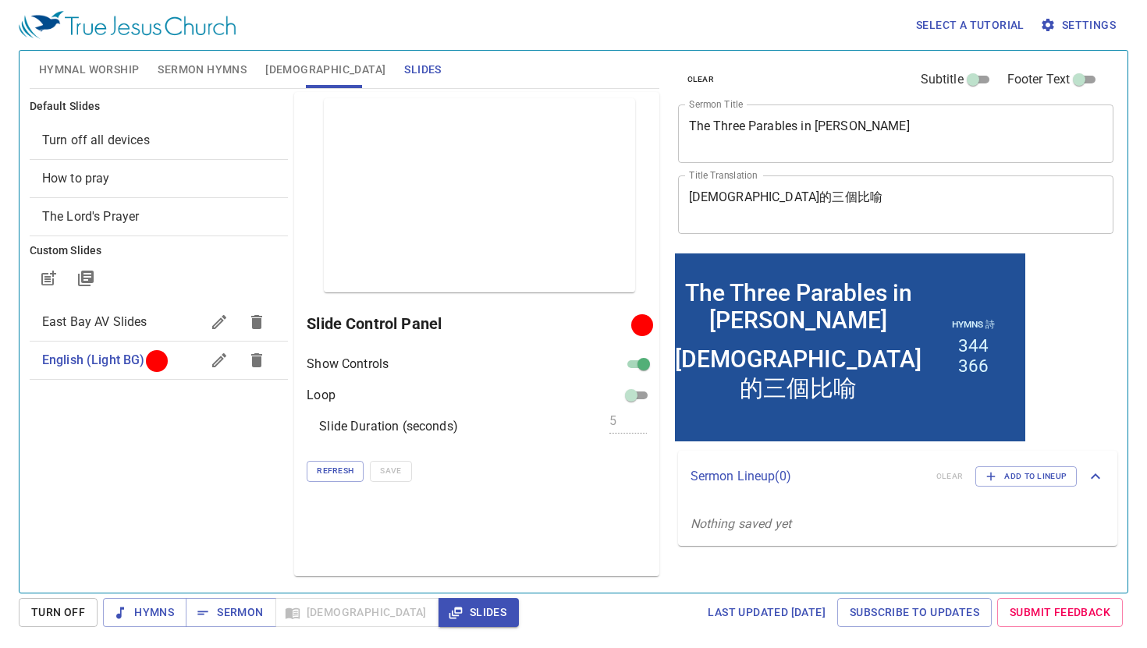  Describe the element at coordinates (335, 471) in the screenshot. I see `button: Refresh` at that location.